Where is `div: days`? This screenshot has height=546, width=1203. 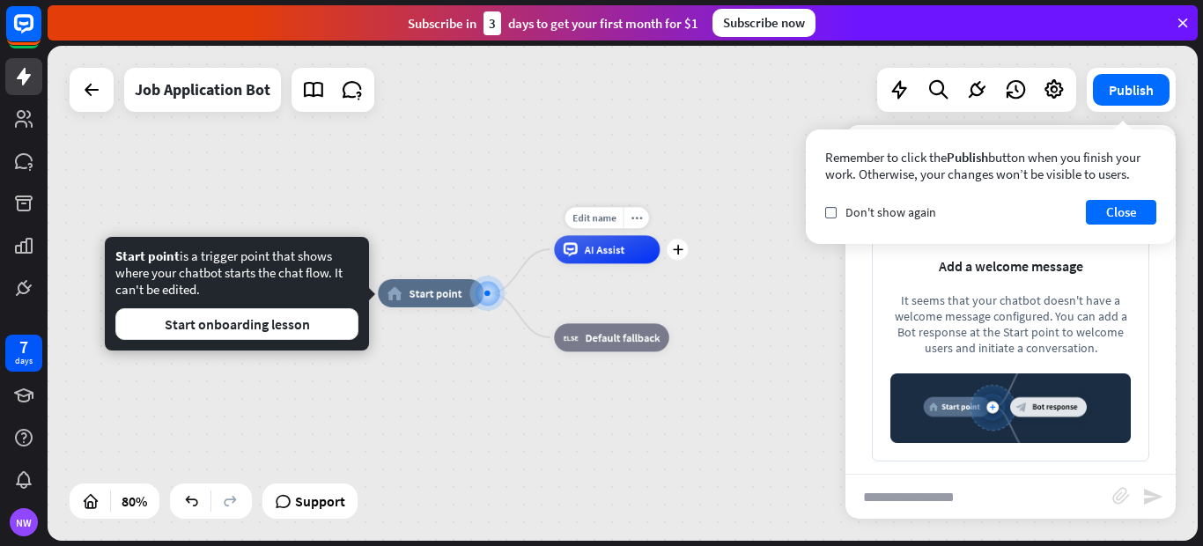
div: days is located at coordinates (24, 361).